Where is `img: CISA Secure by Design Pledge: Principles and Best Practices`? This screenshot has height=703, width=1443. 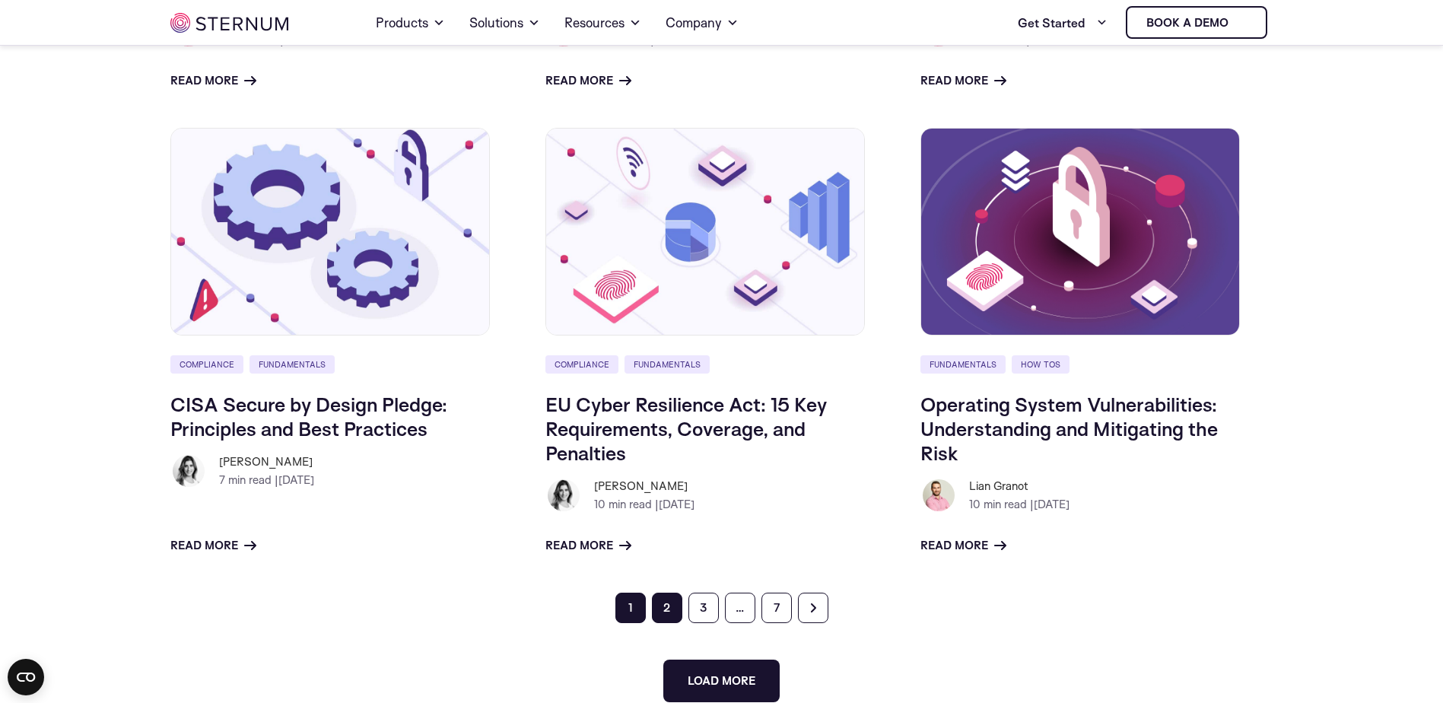 img: CISA Secure by Design Pledge: Principles and Best Practices is located at coordinates (330, 232).